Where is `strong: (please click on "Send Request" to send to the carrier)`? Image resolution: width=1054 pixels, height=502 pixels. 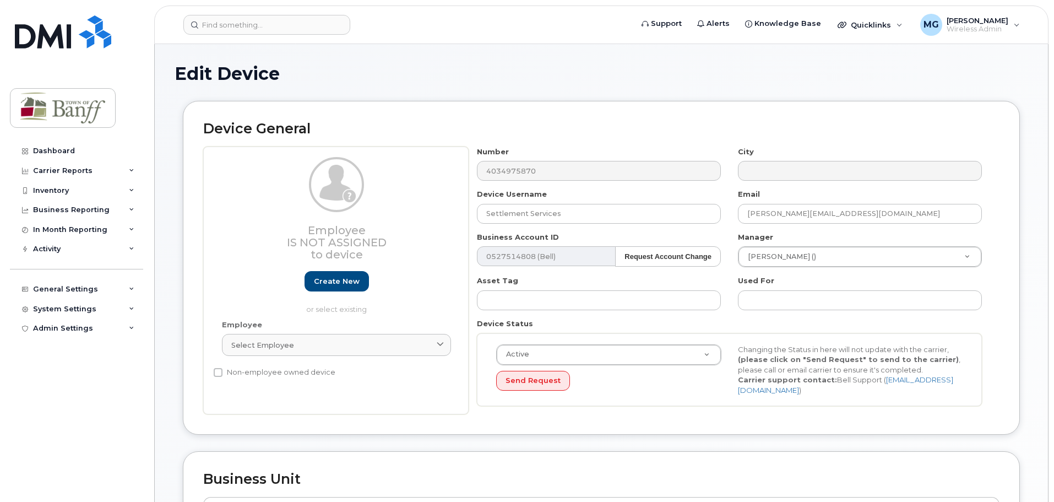
strong: (please click on "Send Request" to send to the carrier) is located at coordinates (848, 359).